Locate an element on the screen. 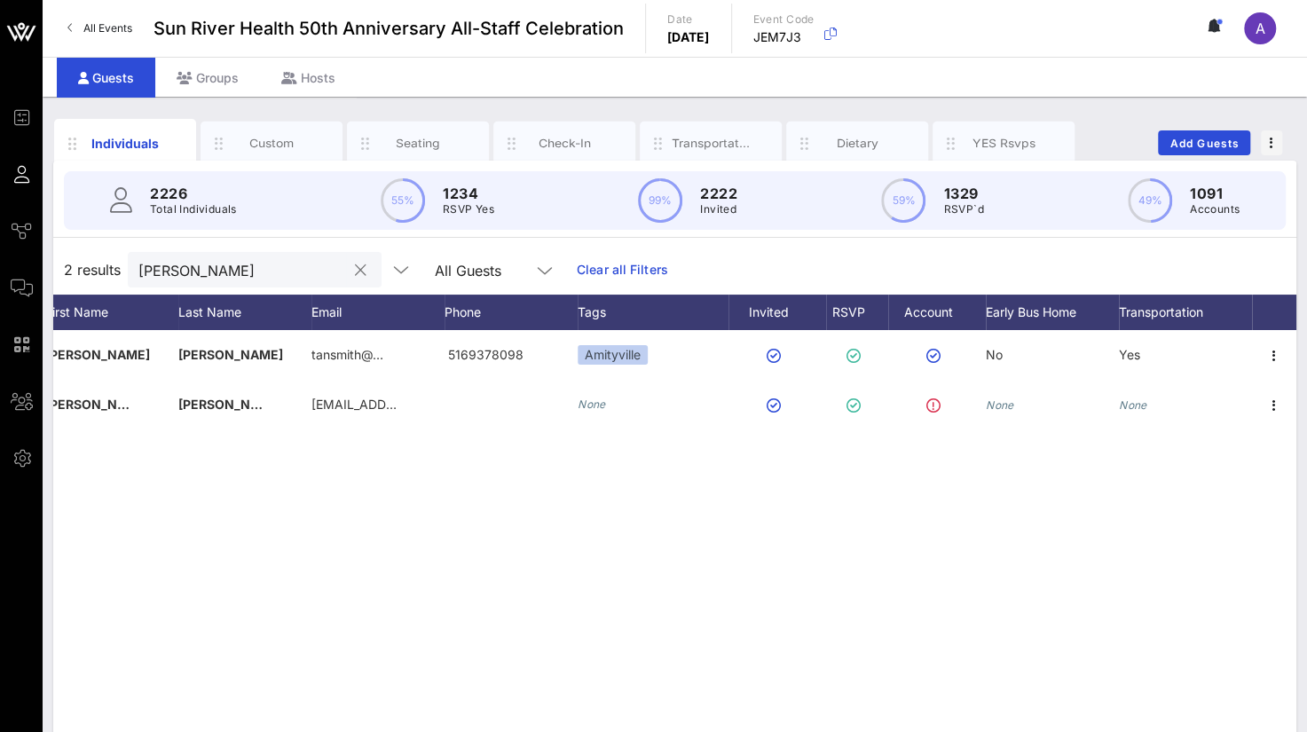 Image resolution: width=1307 pixels, height=732 pixels. div: Check-In is located at coordinates (564, 143).